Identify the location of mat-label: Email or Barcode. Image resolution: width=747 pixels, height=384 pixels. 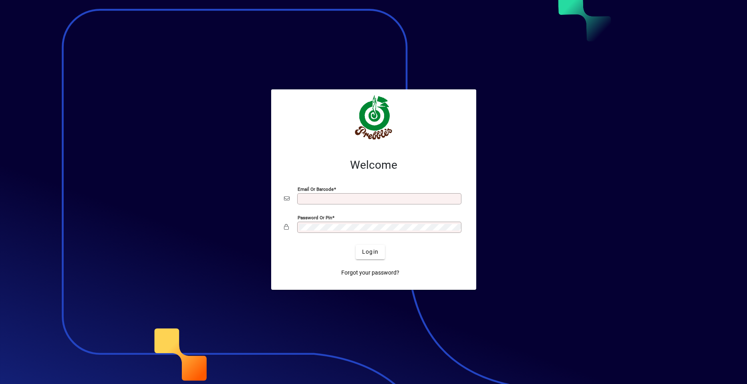
(316, 189).